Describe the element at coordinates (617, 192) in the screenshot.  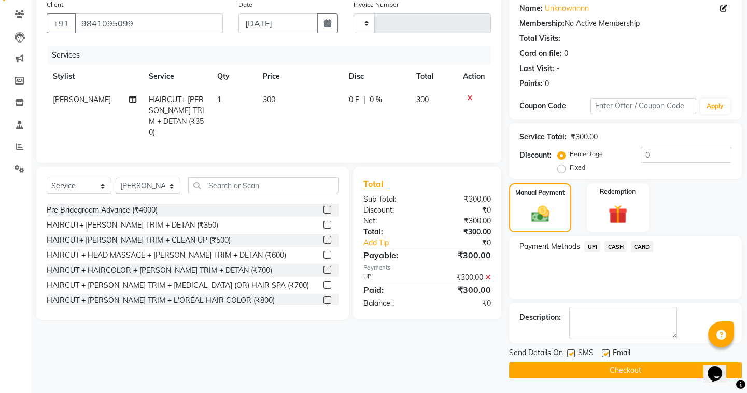
I see `label: Redemption` at that location.